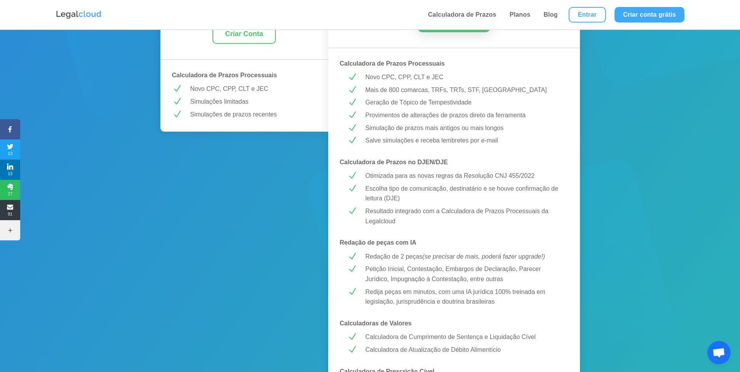  I want to click on p: Geração de Tópico de Tempestividade, so click(463, 103).